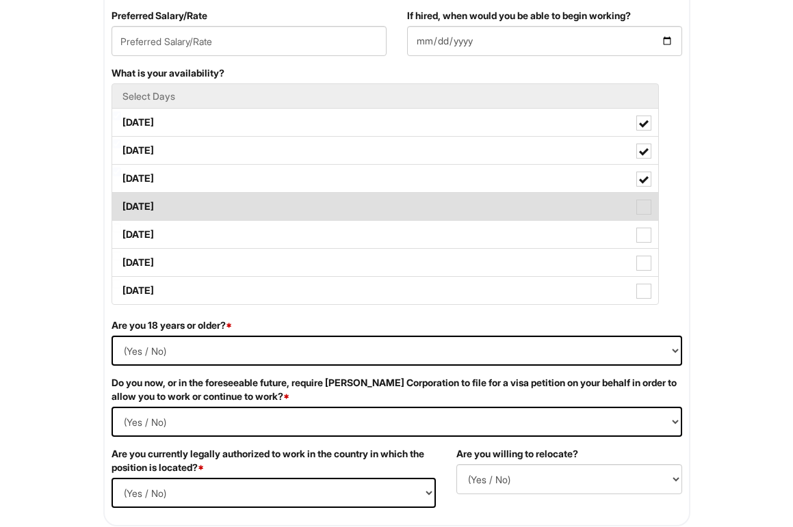 This screenshot has width=793, height=527. Describe the element at coordinates (168, 73) in the screenshot. I see `label: What is your availability?` at that location.